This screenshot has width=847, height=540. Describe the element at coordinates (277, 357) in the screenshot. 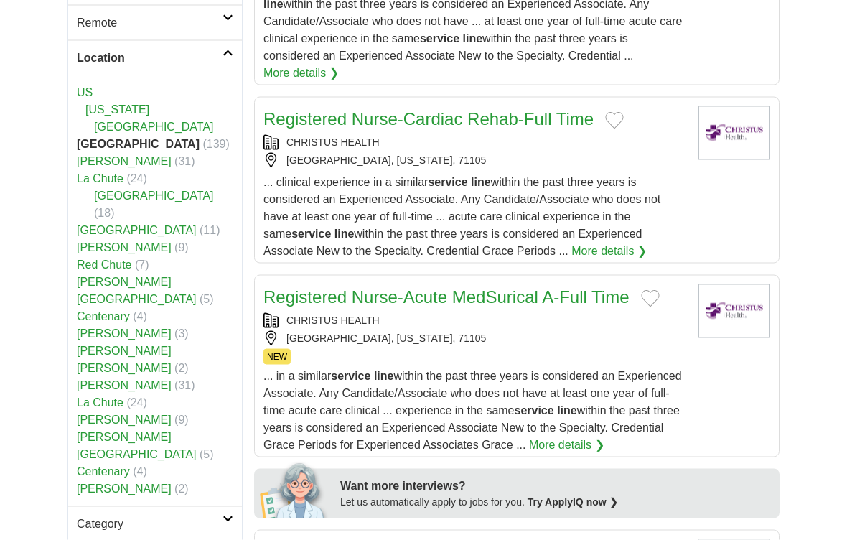

I see `span: NEW` at that location.